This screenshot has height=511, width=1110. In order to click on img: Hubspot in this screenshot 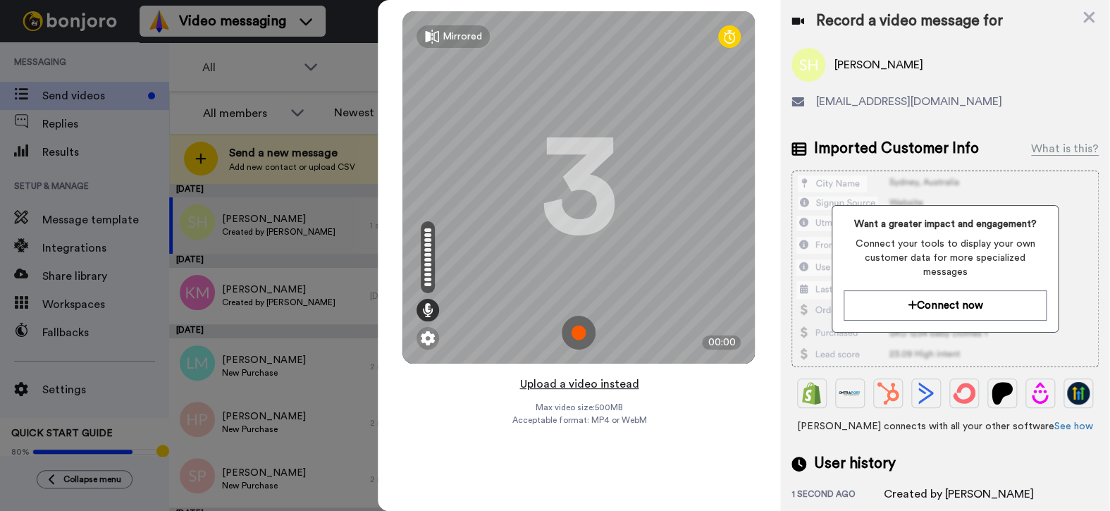, I will do `click(888, 393)`.